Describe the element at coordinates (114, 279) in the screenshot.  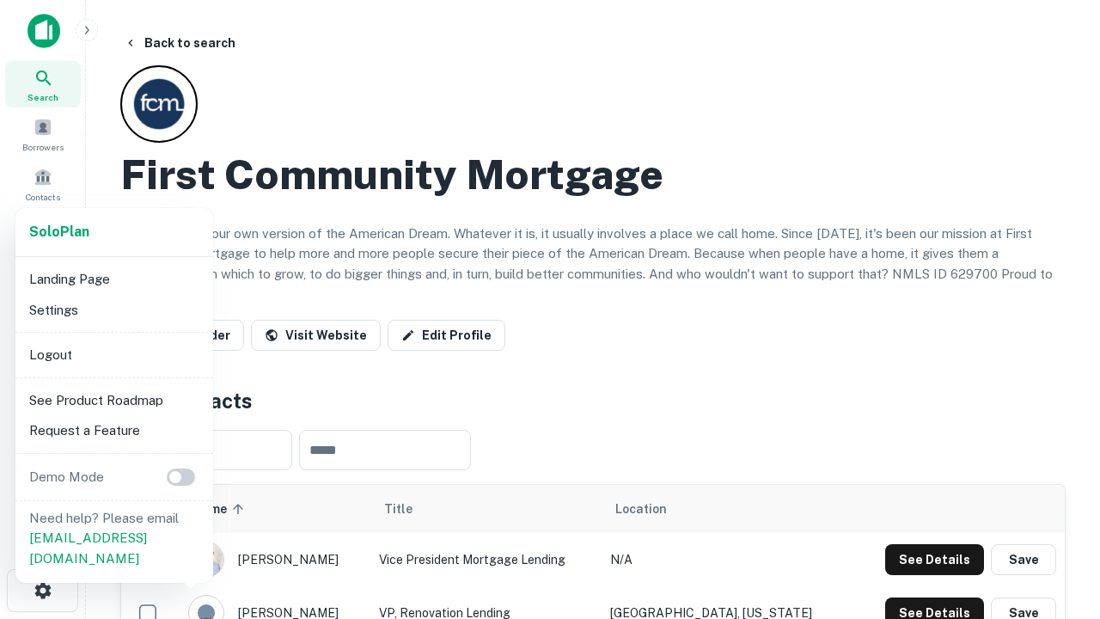
I see `li: Landing Page` at that location.